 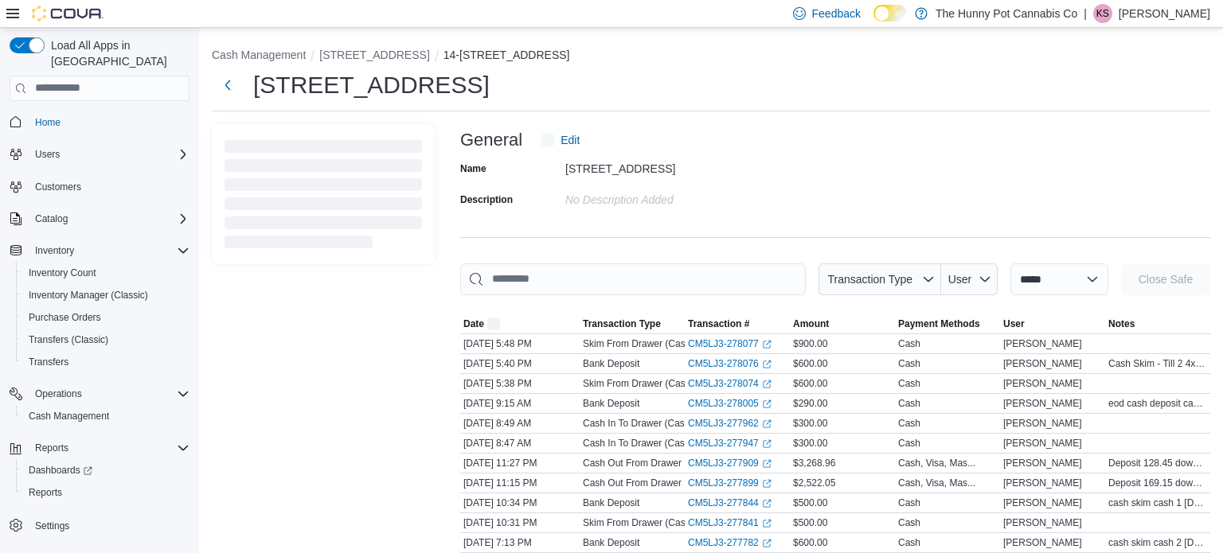 What do you see at coordinates (68, 14) in the screenshot?
I see `img: Cova` at bounding box center [68, 14].